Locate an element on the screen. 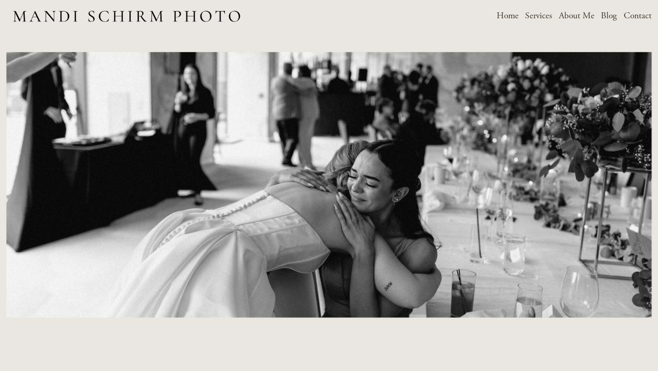 This screenshot has height=371, width=658. a: Des Moines Wedding Photographer - Mandi Schirm Photo is located at coordinates (127, 16).